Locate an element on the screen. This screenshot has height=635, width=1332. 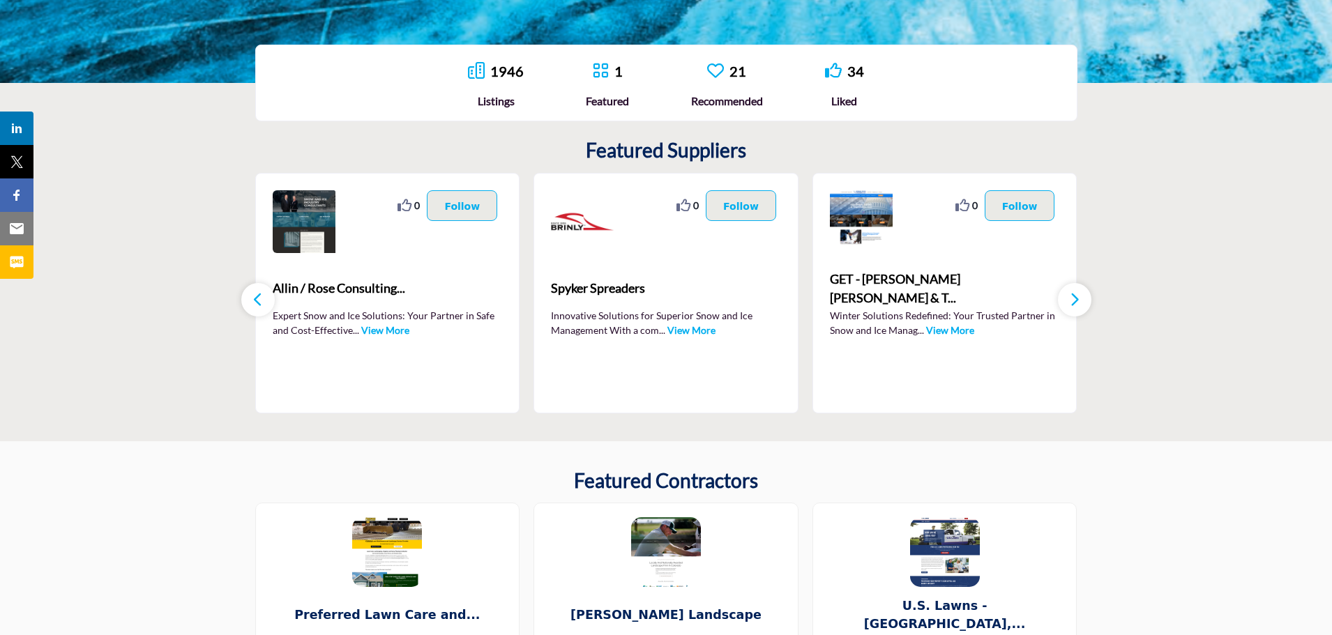
img: U.S. Lawns - Lancaster, PA is located at coordinates (945, 552).